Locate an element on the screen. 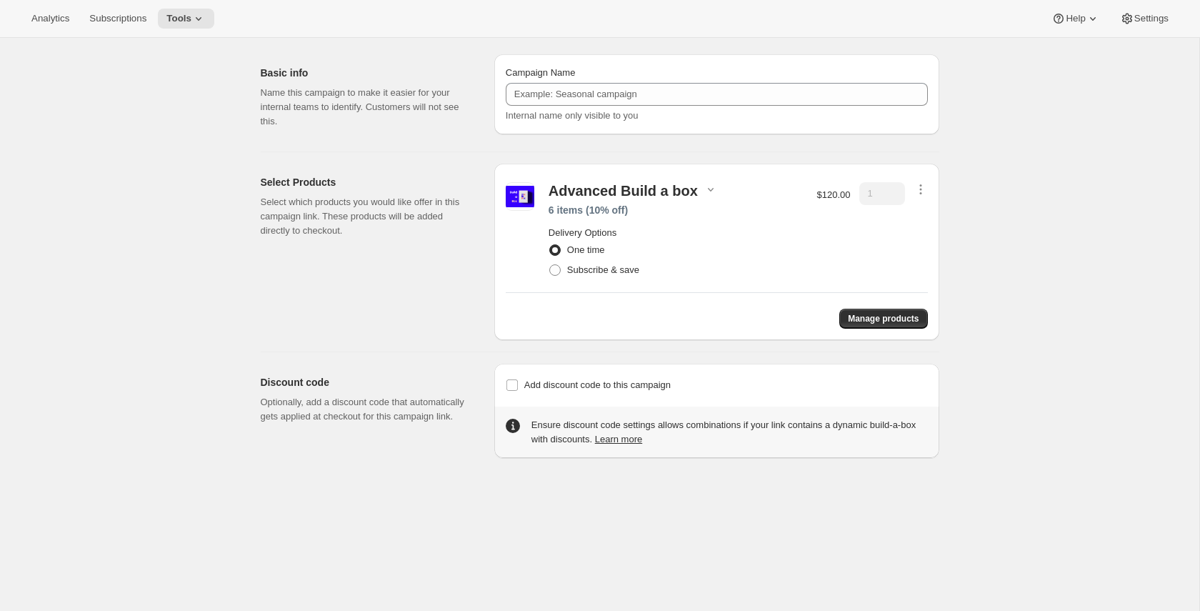 Image resolution: width=1200 pixels, height=611 pixels. span: Tools is located at coordinates (179, 19).